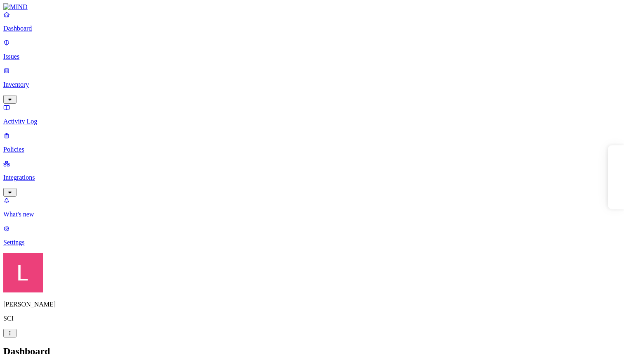 The width and height of the screenshot is (624, 354). What do you see at coordinates (312, 21) in the screenshot?
I see `a: Dashboard` at bounding box center [312, 21].